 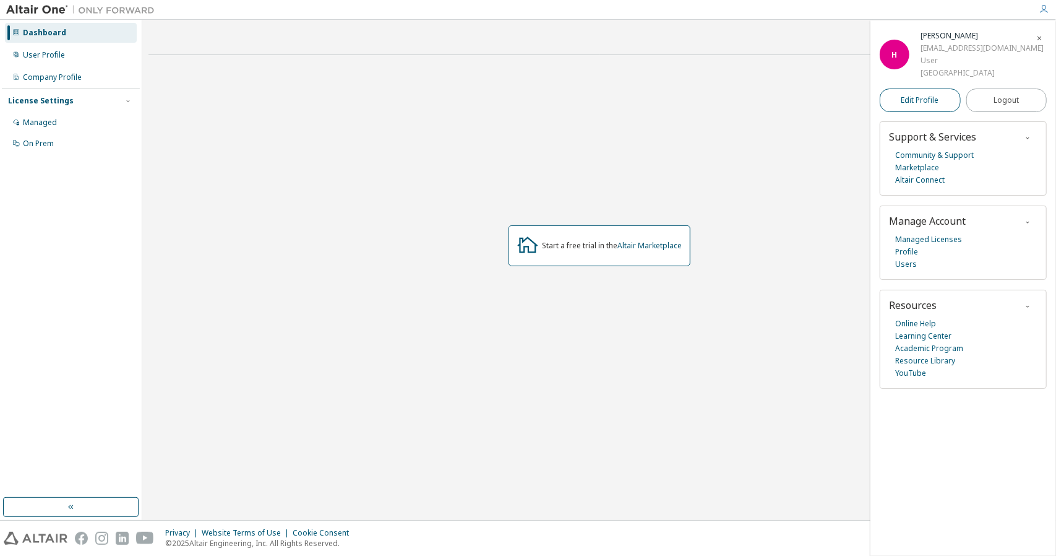 I want to click on img: altair_logo.svg, so click(x=35, y=538).